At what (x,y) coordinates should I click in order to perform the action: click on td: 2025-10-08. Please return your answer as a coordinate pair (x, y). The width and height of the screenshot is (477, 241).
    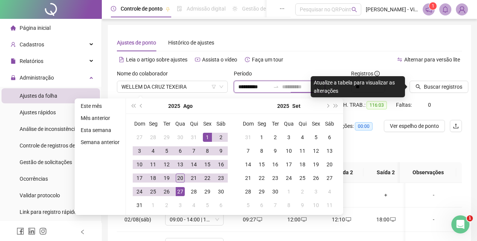
    Looking at the image, I should click on (289, 205).